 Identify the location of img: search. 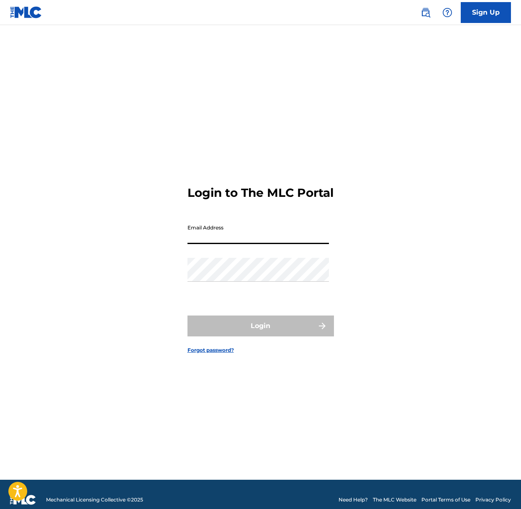
(425, 13).